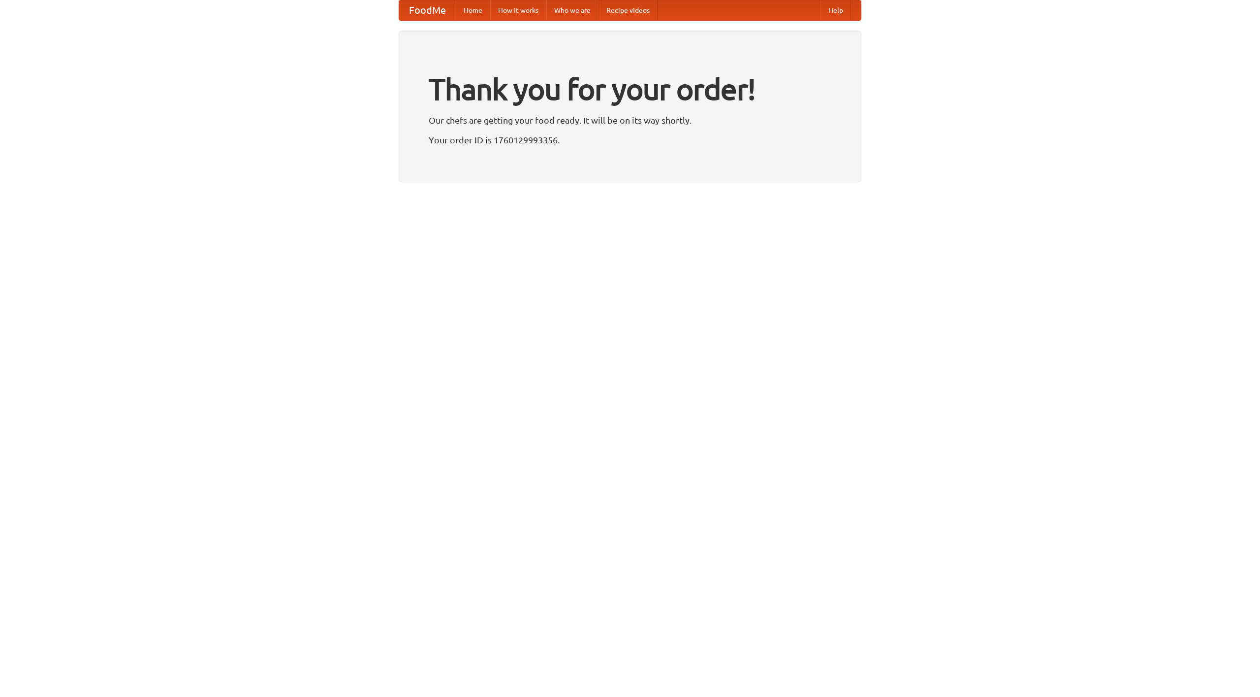 This screenshot has width=1260, height=697. I want to click on p: Our chefs are getting your food ready. It will be on its way shortly., so click(630, 120).